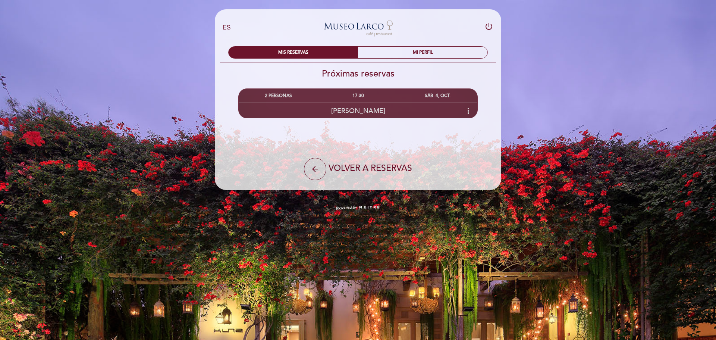 The height and width of the screenshot is (340, 716). I want to click on div: 17:30, so click(358, 96).